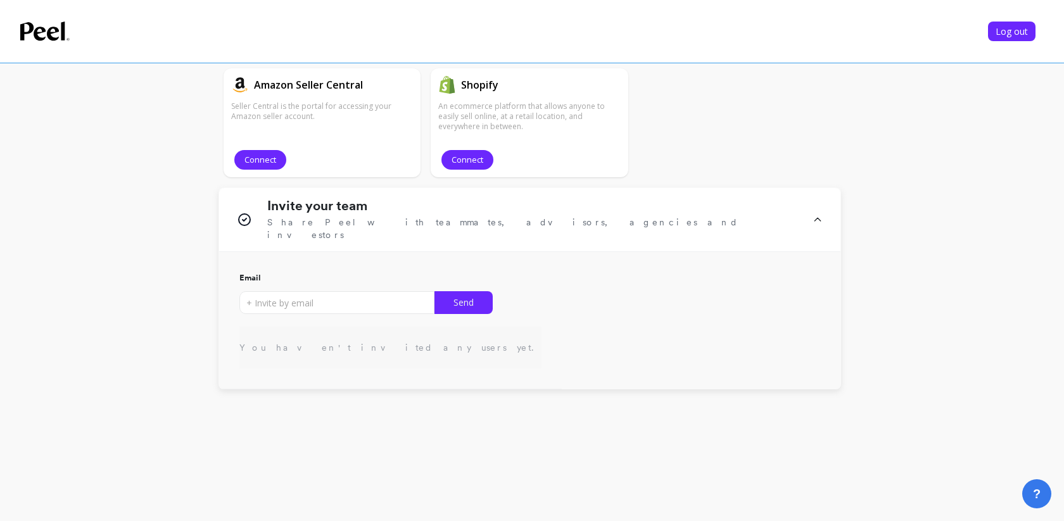  What do you see at coordinates (529, 116) in the screenshot?
I see `p: An ecommerce platform that allows anyone to easily sell online, at a retail location, and everywh...` at bounding box center [529, 116].